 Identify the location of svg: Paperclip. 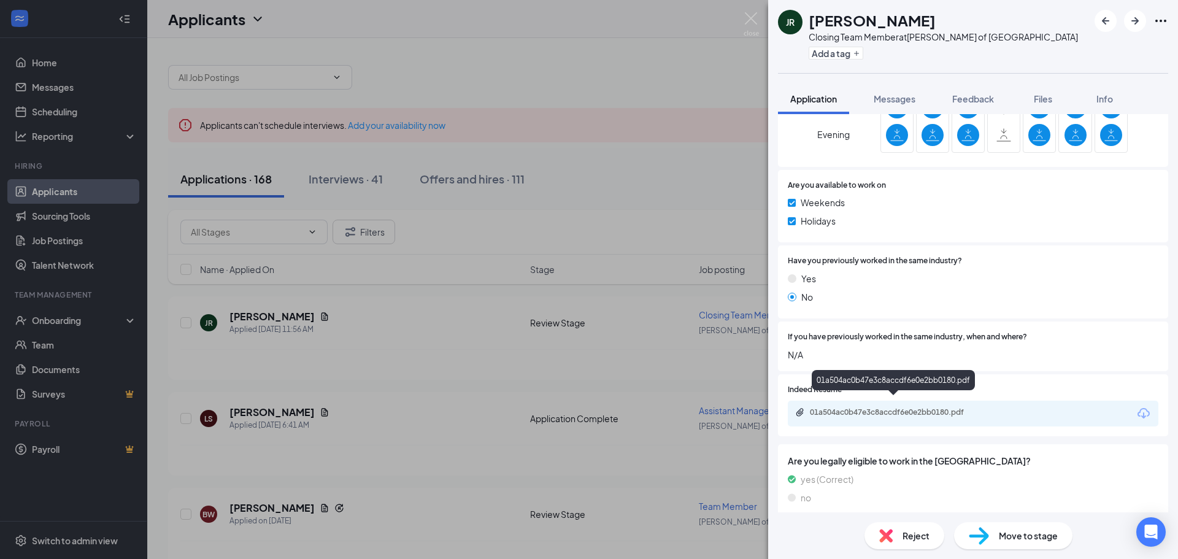
(800, 412).